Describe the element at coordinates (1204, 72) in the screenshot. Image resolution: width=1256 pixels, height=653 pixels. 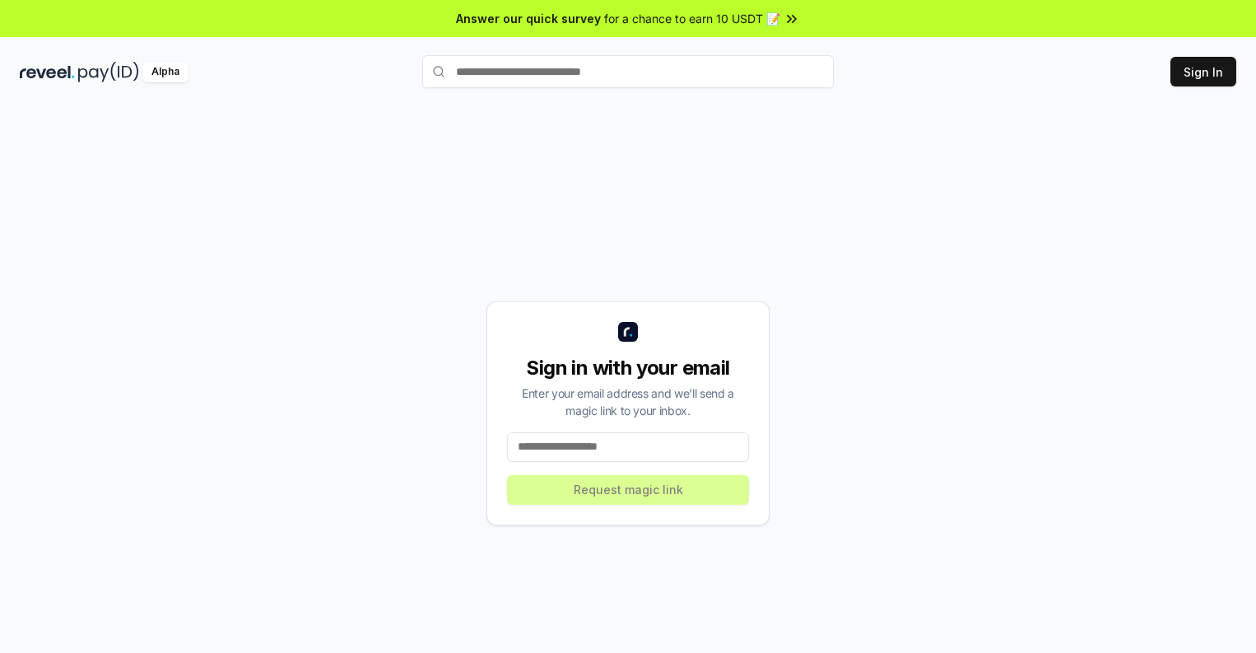
I see `button: Sign In` at that location.